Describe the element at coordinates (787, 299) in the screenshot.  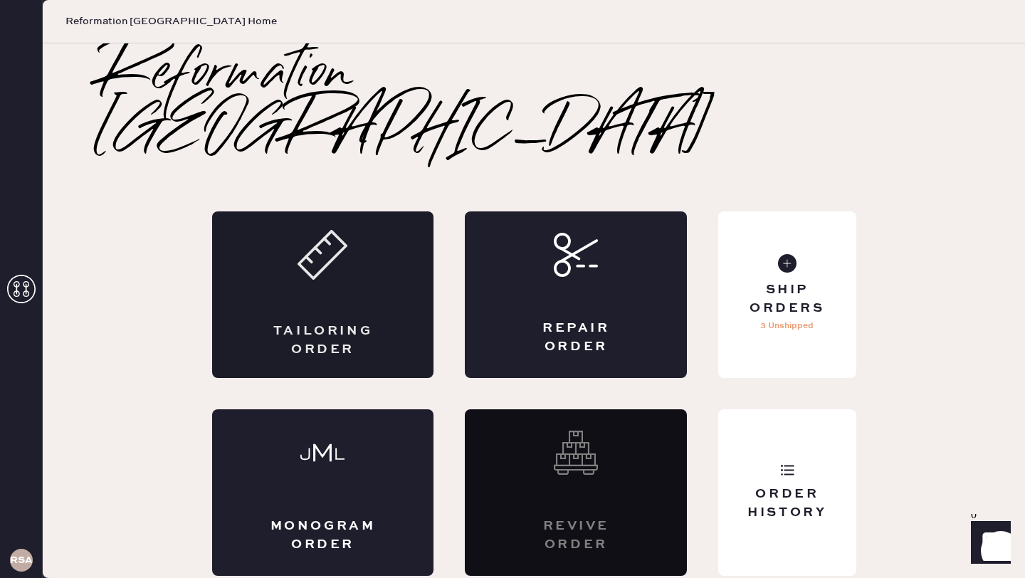
I see `div: Ship Orders` at that location.